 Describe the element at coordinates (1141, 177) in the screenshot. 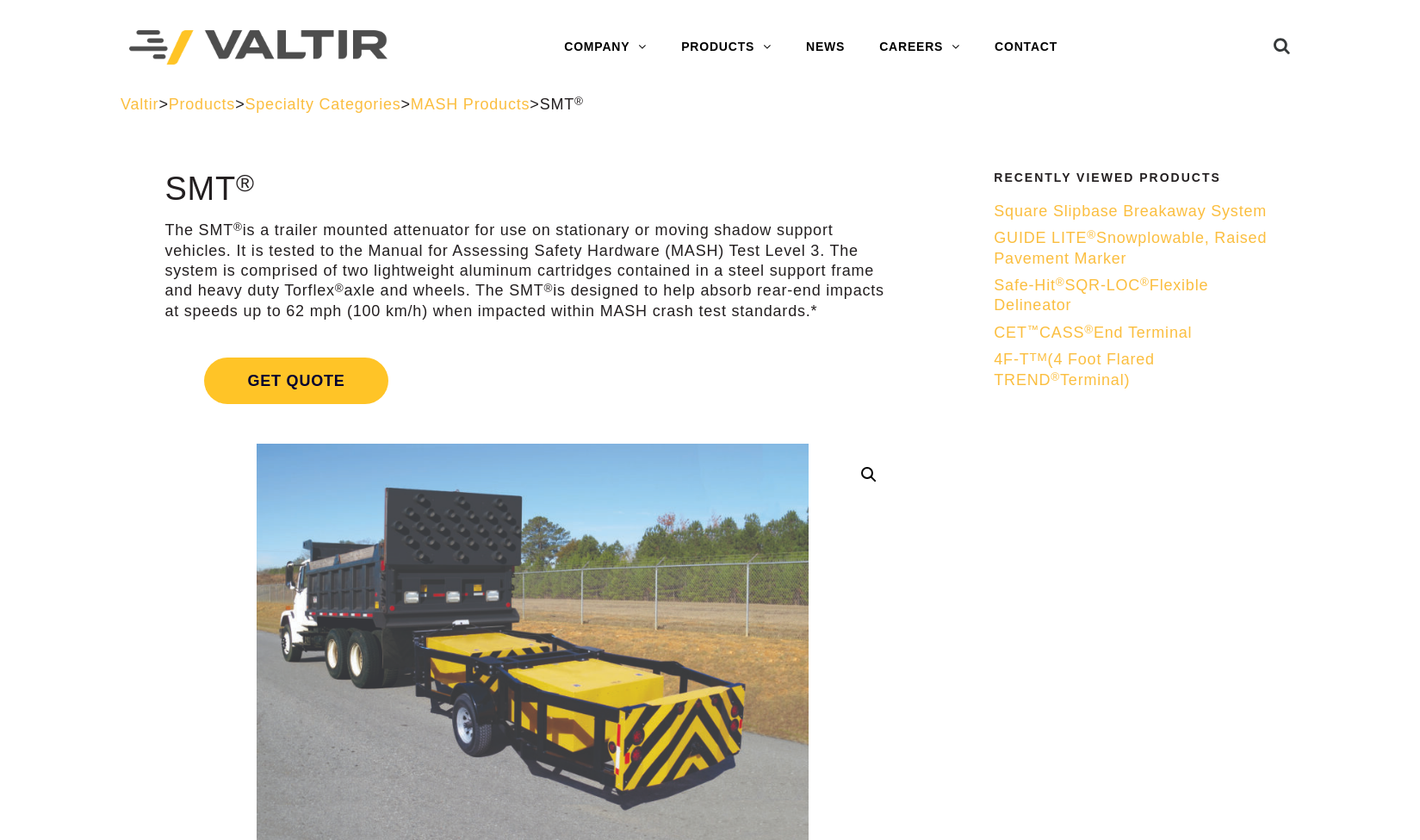

I see `h2: Recently Viewed Products` at that location.